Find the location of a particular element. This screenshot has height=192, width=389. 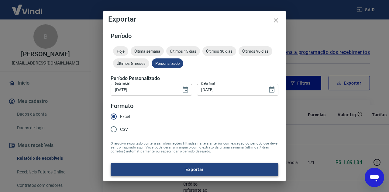

button: Choose date, selected date is 18 de ago de 2025 is located at coordinates (272, 90).